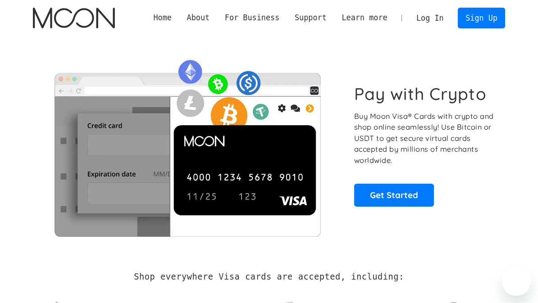 The image size is (538, 303). I want to click on div: About, so click(198, 18).